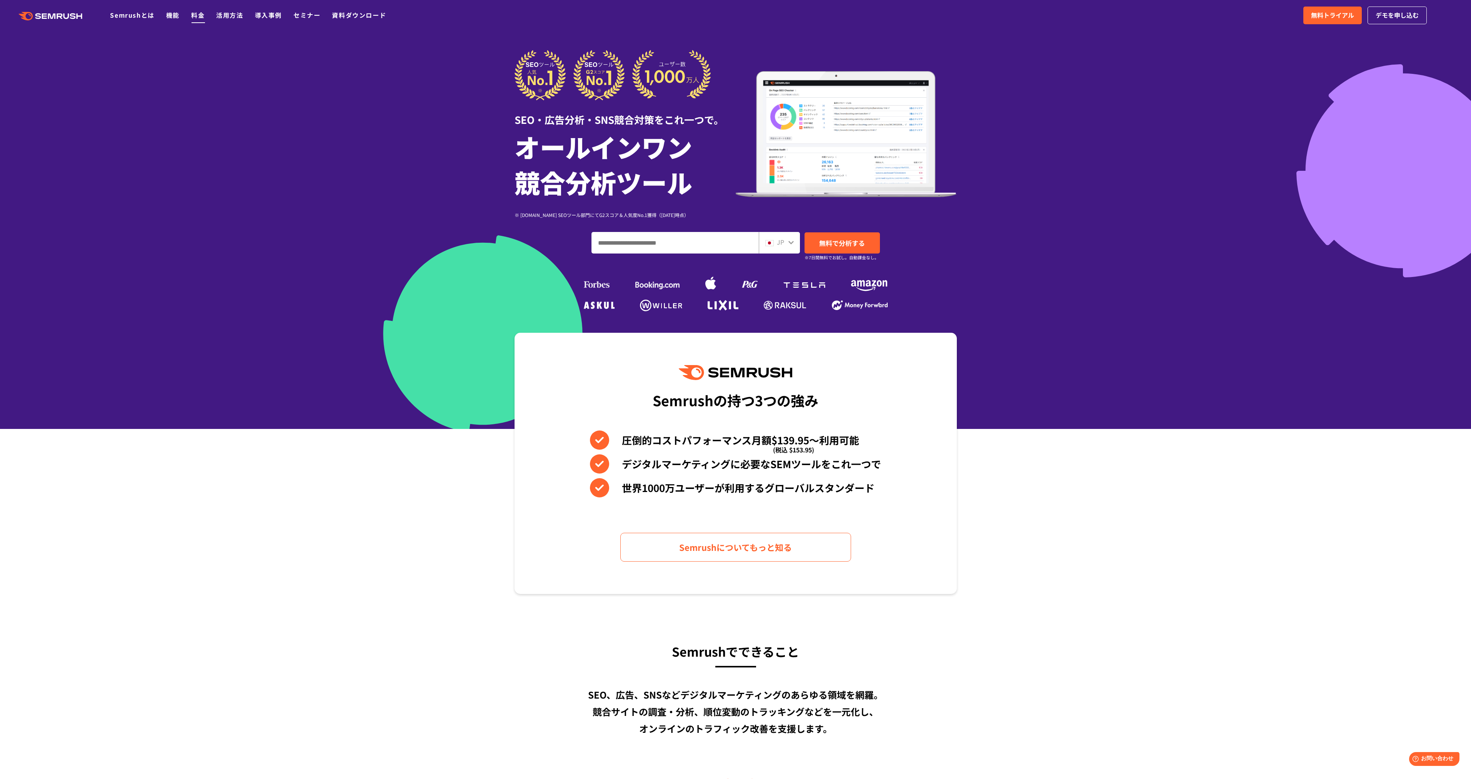 Image resolution: width=1471 pixels, height=779 pixels. What do you see at coordinates (735, 547) in the screenshot?
I see `a: Semrushについてもっと知る` at bounding box center [735, 547].